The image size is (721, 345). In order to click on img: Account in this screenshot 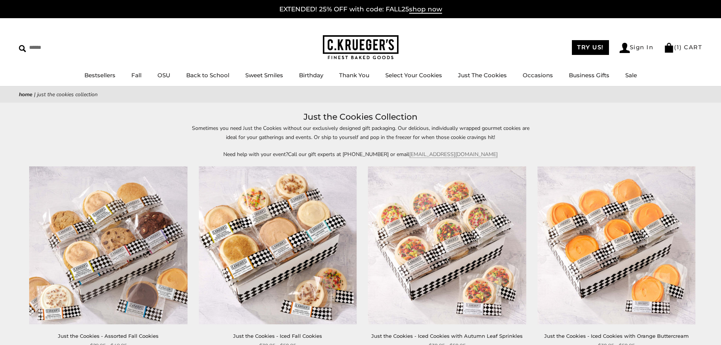, I will do `click(625, 48)`.